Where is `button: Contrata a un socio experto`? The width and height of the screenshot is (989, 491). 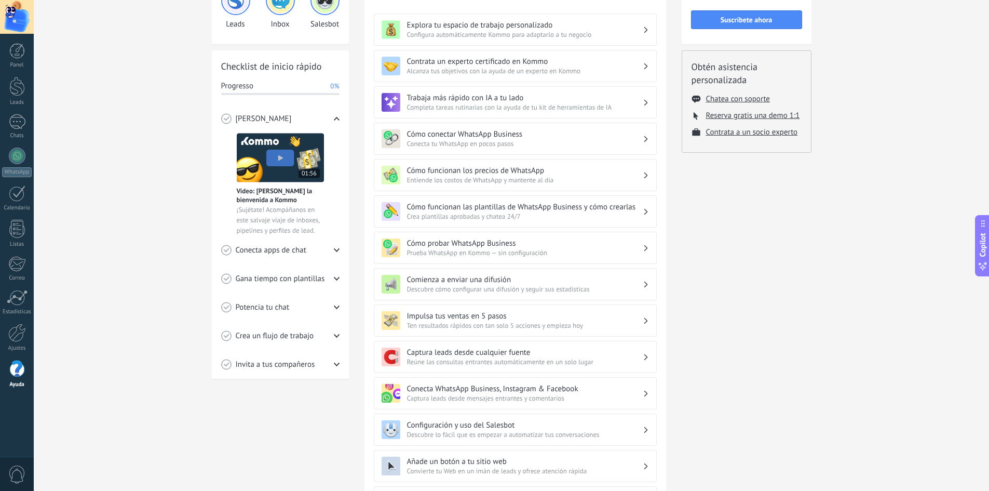 button: Contrata a un socio experto is located at coordinates (752, 132).